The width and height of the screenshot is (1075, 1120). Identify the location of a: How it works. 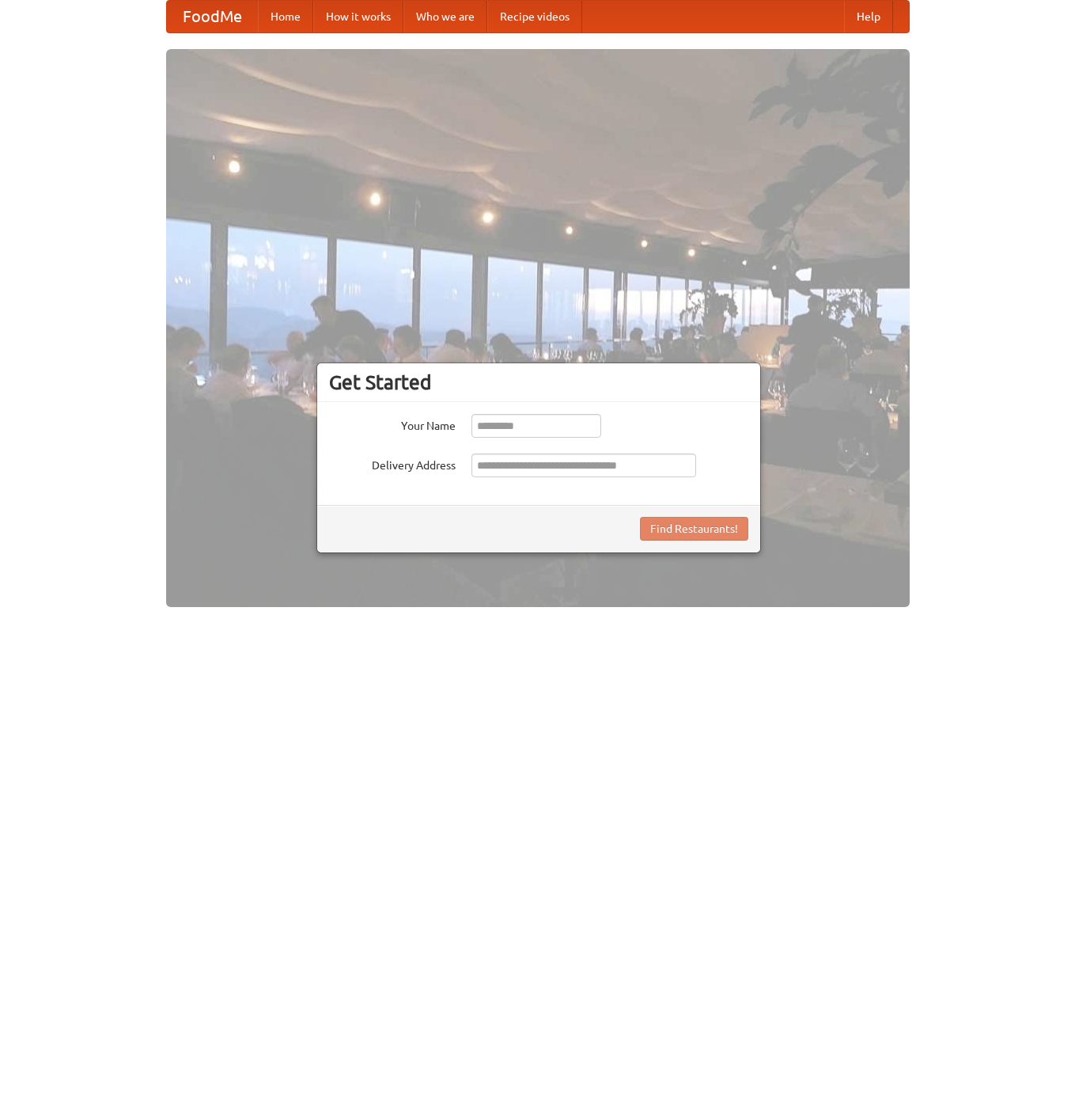
(358, 16).